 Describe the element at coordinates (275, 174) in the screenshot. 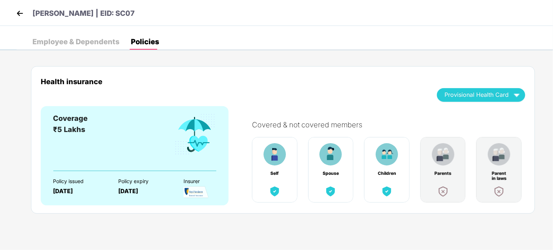

I see `div: Self` at that location.